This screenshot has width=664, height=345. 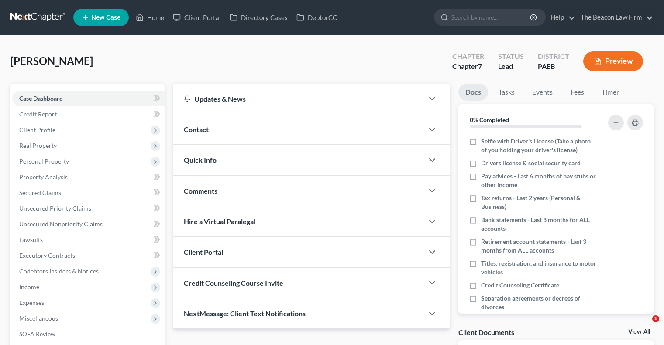 I want to click on a: Help, so click(x=561, y=17).